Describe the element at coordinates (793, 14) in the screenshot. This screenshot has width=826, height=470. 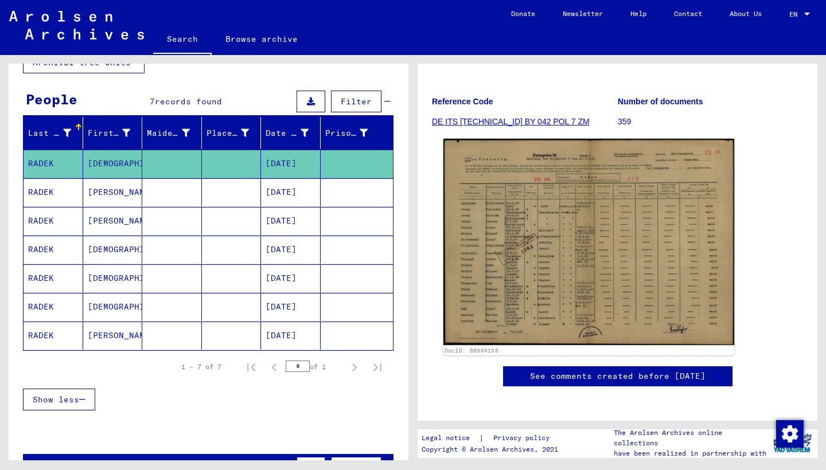
I see `mat-select-trigger: EN` at that location.